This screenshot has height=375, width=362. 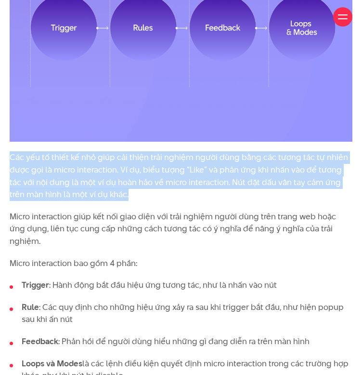 I want to click on li: : Hành động bắt đầu hiệu ứng tương tác, như là nhấn vào nút, so click(x=181, y=285).